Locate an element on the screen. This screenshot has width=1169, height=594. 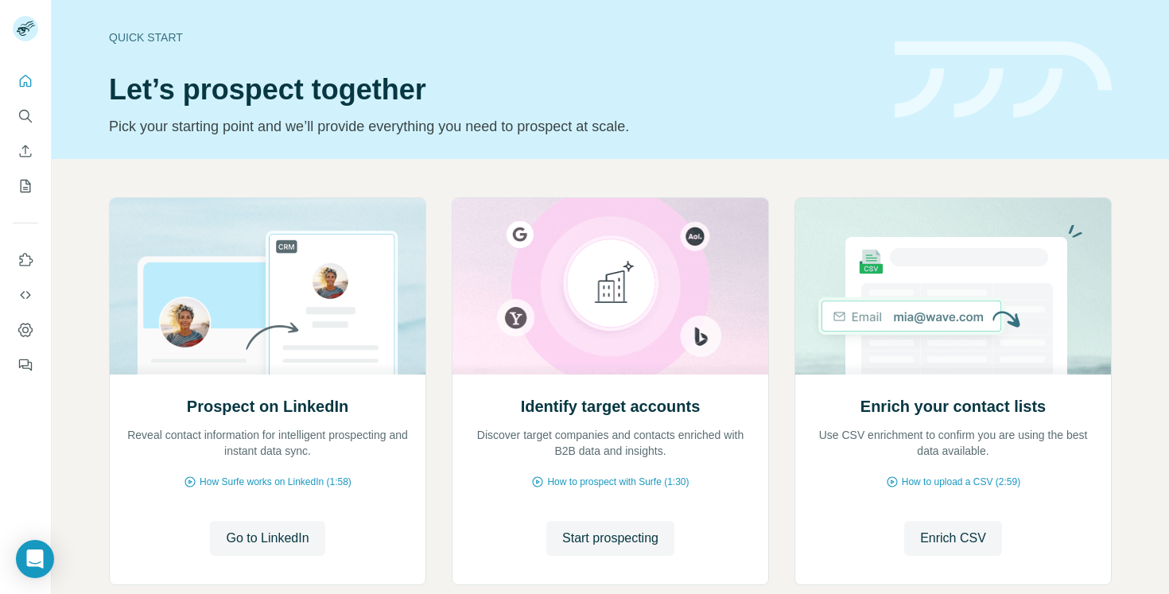
h2: Identify target accounts is located at coordinates (611, 406).